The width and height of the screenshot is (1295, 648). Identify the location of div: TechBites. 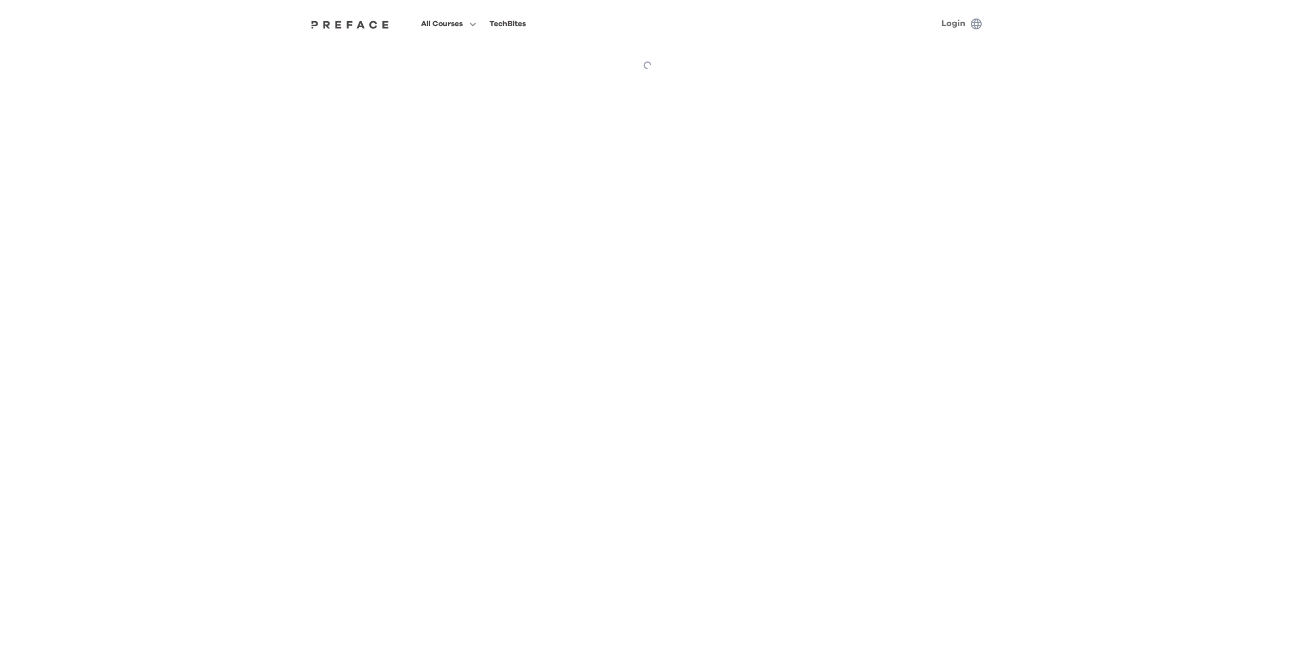
(507, 24).